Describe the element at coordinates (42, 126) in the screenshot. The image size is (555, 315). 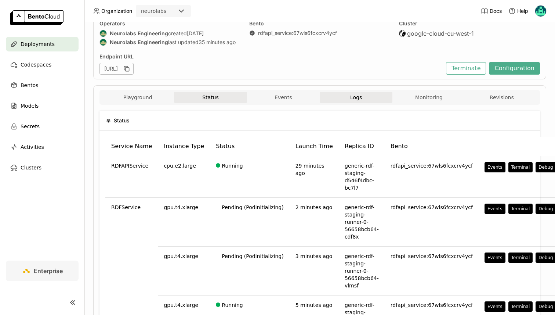
I see `a: Secrets` at that location.